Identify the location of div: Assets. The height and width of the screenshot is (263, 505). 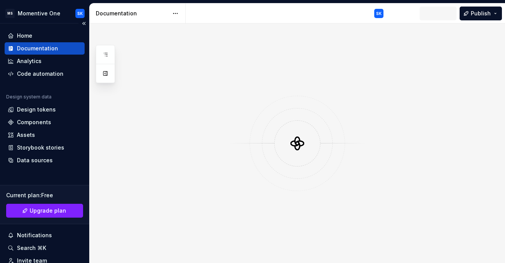
(26, 135).